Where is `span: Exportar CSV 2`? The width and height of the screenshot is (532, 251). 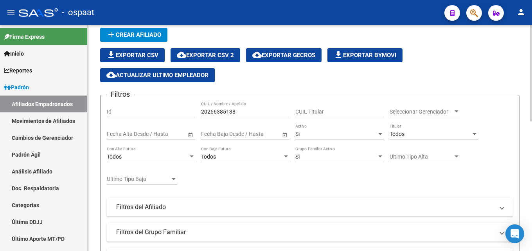 span: Exportar CSV 2 is located at coordinates (205, 55).